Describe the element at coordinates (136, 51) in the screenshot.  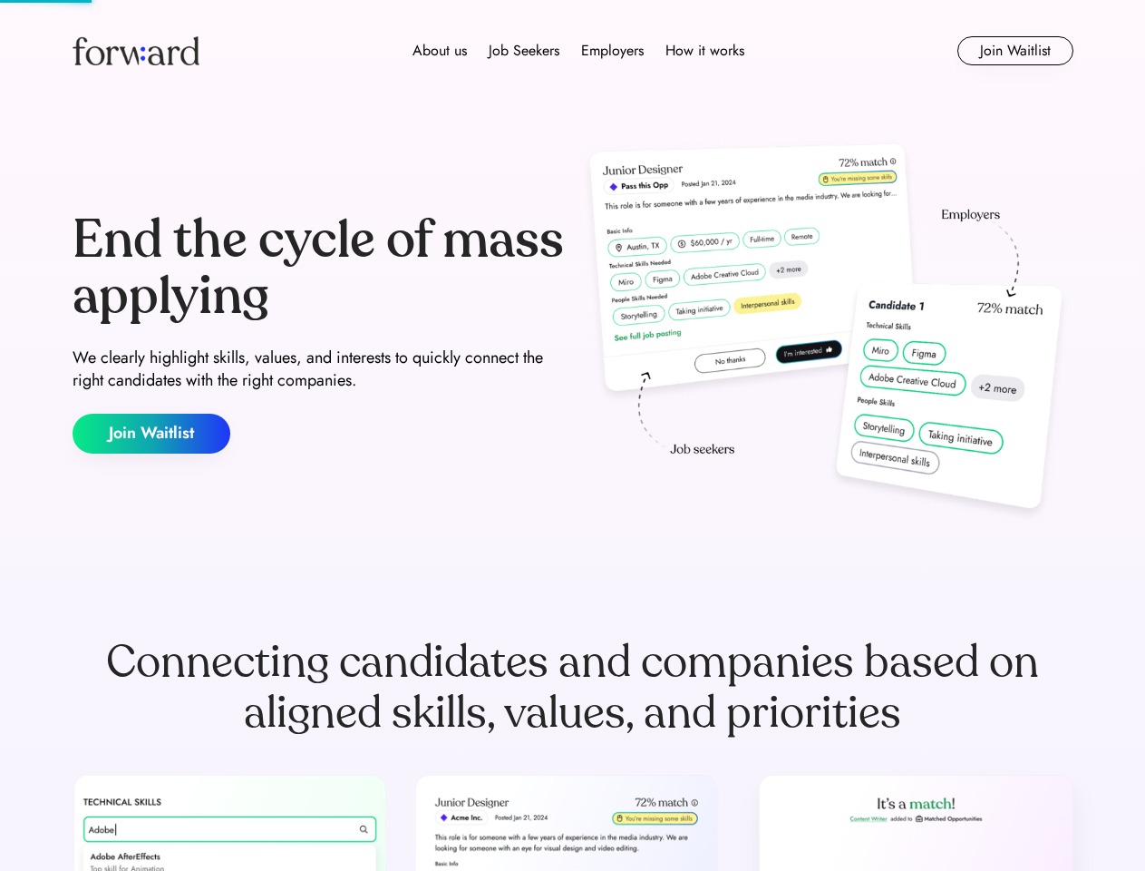
I see `img: Forward logo` at that location.